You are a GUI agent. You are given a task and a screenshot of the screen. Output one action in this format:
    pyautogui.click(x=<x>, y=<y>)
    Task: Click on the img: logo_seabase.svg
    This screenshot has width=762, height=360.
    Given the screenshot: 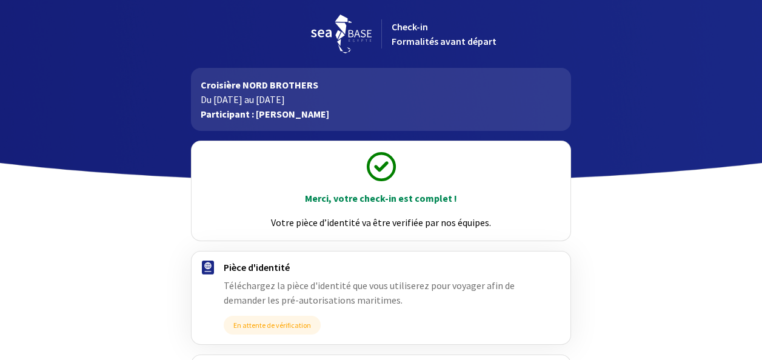 What is the action you would take?
    pyautogui.click(x=341, y=34)
    